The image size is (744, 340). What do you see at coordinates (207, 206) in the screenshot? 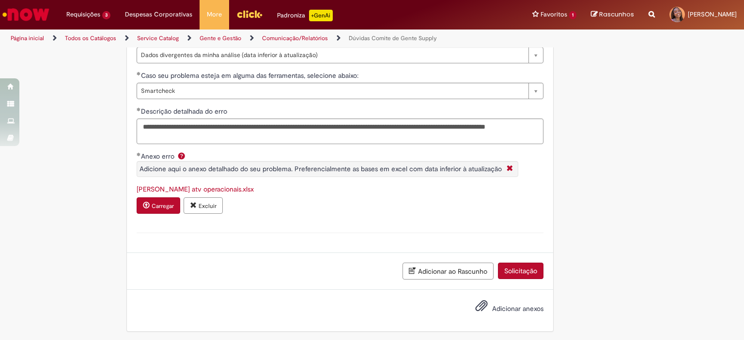
I see `small: Excluir` at bounding box center [207, 206].